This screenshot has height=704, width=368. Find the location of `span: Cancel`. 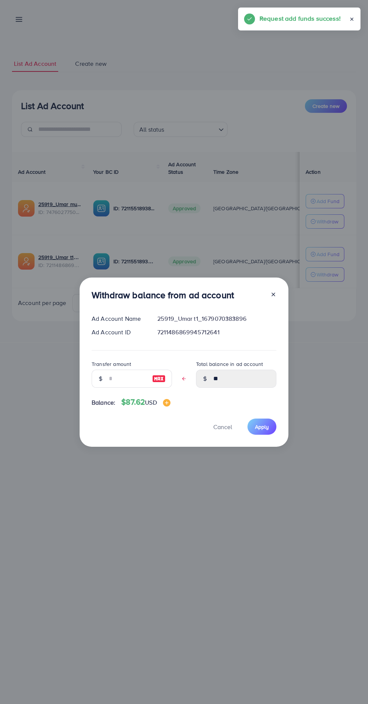

span: Cancel is located at coordinates (223, 427).